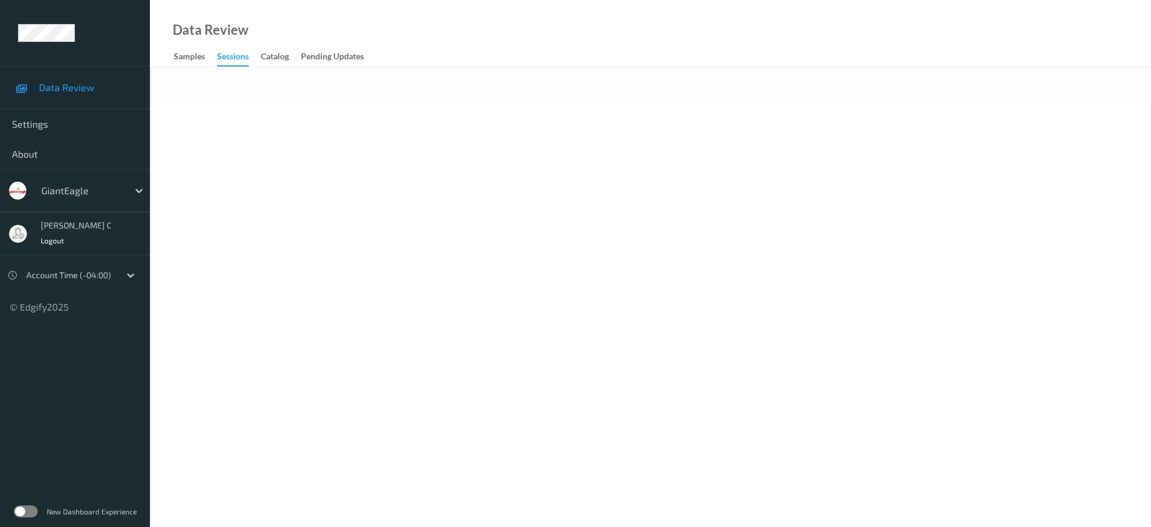 This screenshot has height=527, width=1151. Describe the element at coordinates (233, 58) in the screenshot. I see `div: Sessions` at that location.